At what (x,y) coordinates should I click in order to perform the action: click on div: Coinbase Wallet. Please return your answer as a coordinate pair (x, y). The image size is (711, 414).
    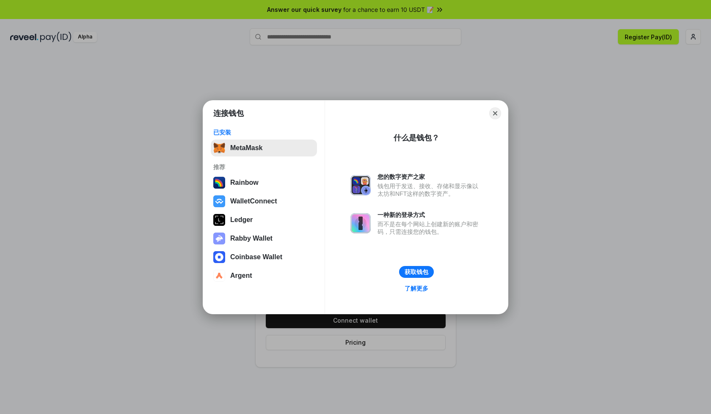
    Looking at the image, I should click on (256, 257).